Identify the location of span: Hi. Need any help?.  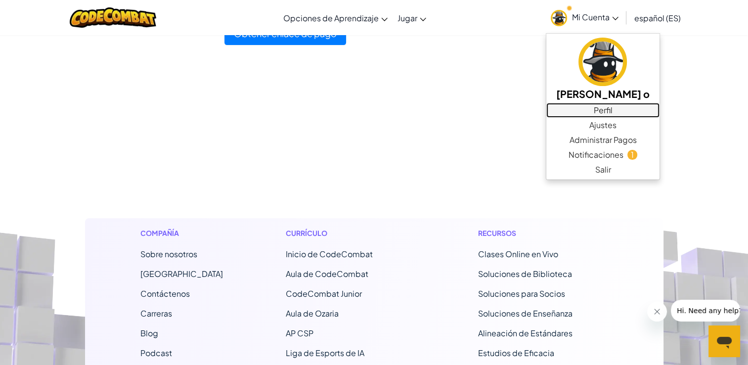
(39, 11).